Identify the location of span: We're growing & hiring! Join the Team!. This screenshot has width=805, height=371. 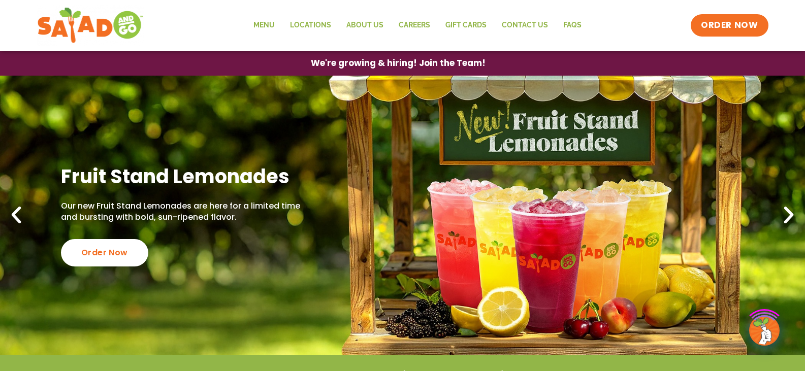
(398, 63).